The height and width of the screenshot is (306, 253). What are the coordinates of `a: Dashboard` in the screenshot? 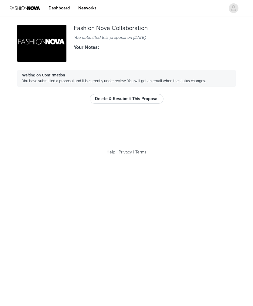 It's located at (59, 8).